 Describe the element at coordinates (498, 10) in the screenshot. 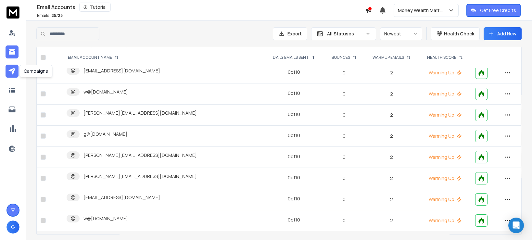

I see `p: Get Free Credits` at that location.